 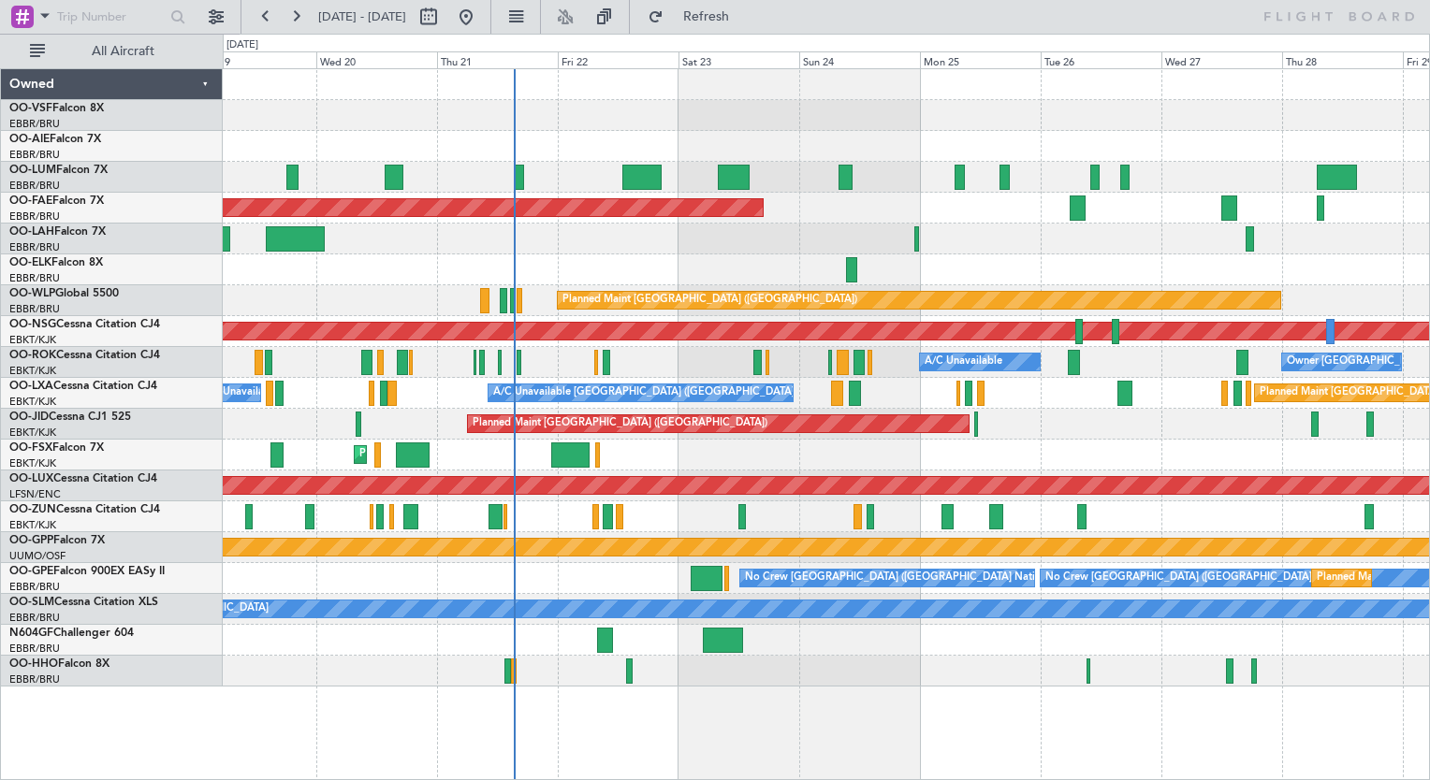 I want to click on a: OO-NSGCessna Citation CJ4, so click(x=84, y=325).